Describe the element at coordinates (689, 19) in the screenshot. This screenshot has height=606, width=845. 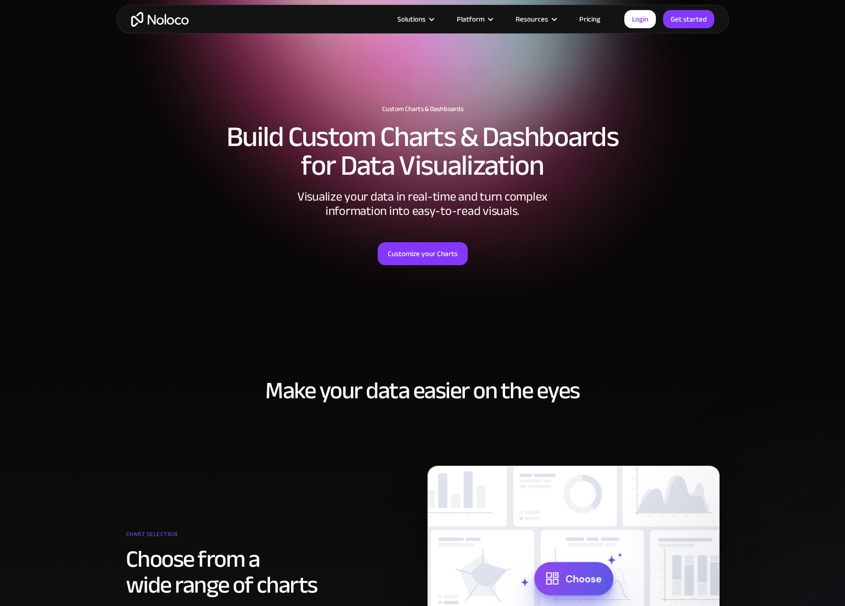
I see `a: Get started` at that location.